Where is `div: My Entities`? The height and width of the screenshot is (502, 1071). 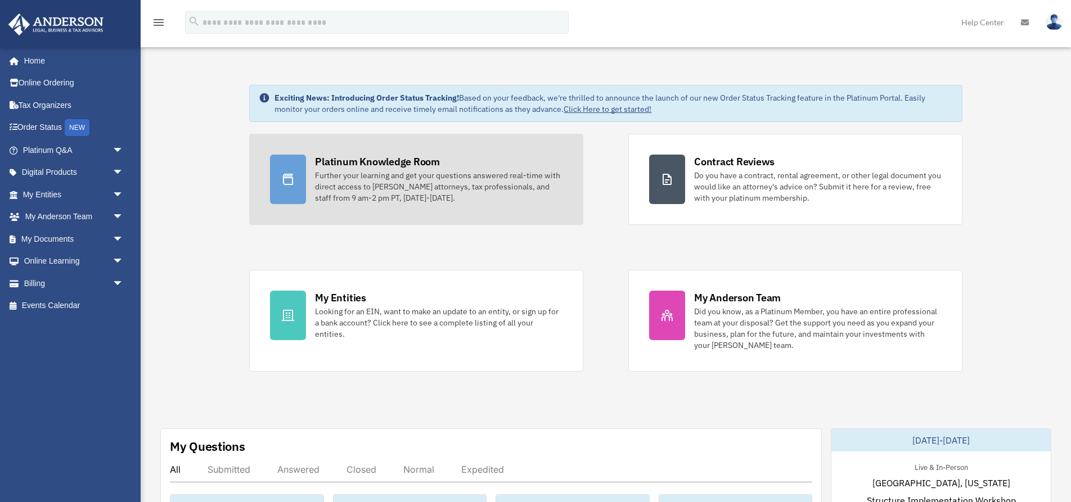 div: My Entities is located at coordinates (340, 297).